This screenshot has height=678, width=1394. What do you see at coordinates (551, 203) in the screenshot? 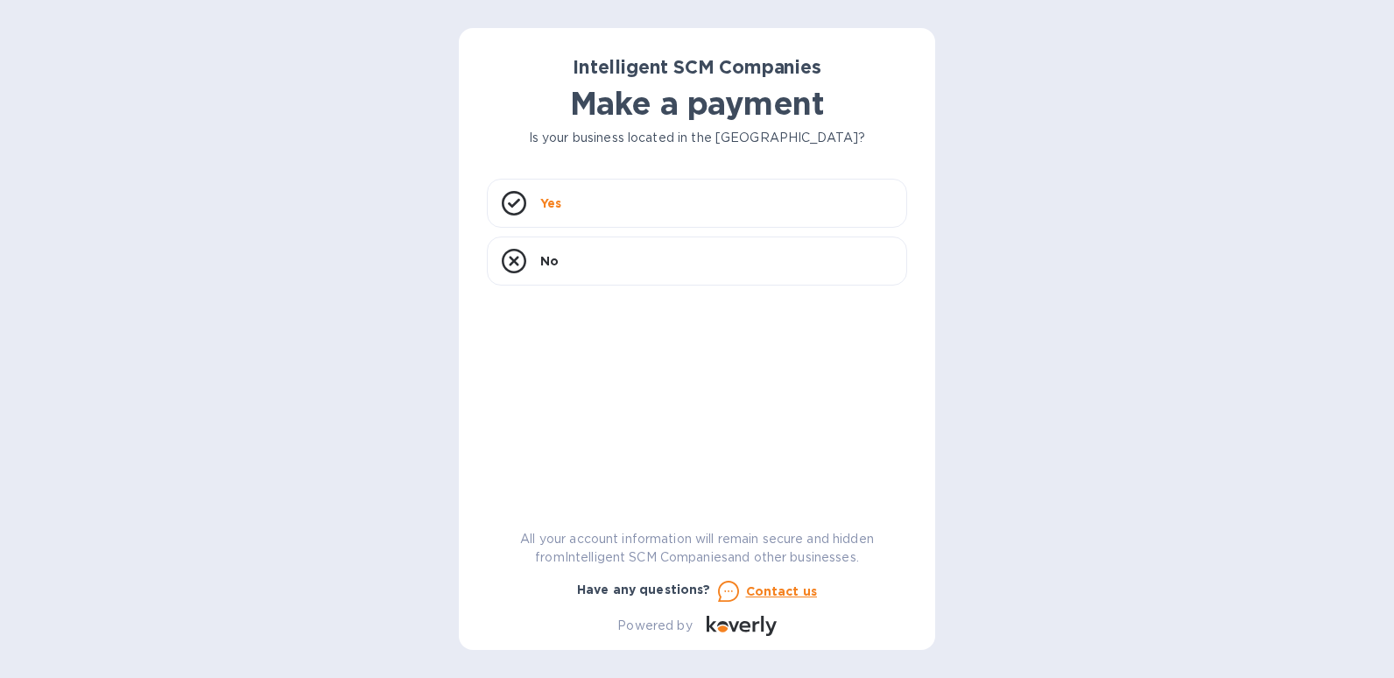
I see `p: Yes` at bounding box center [551, 203].